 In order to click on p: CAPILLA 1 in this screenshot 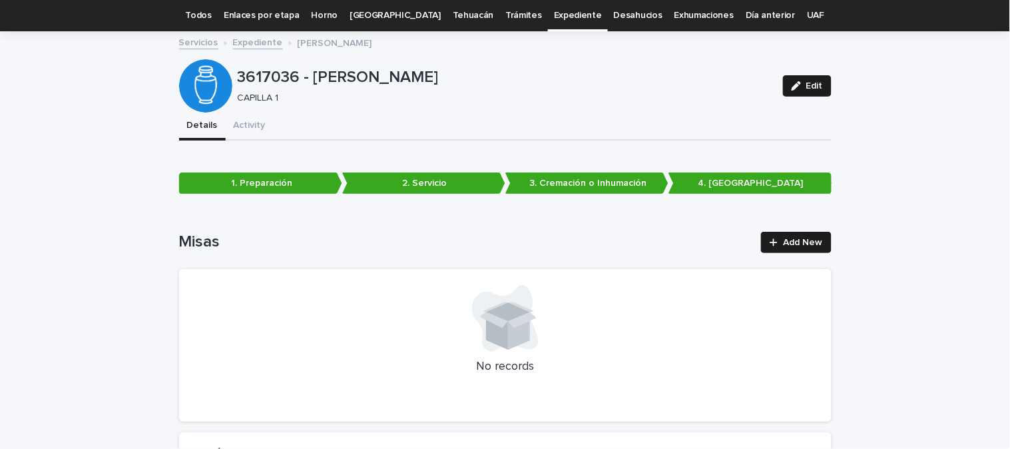, I will do `click(502, 98)`.